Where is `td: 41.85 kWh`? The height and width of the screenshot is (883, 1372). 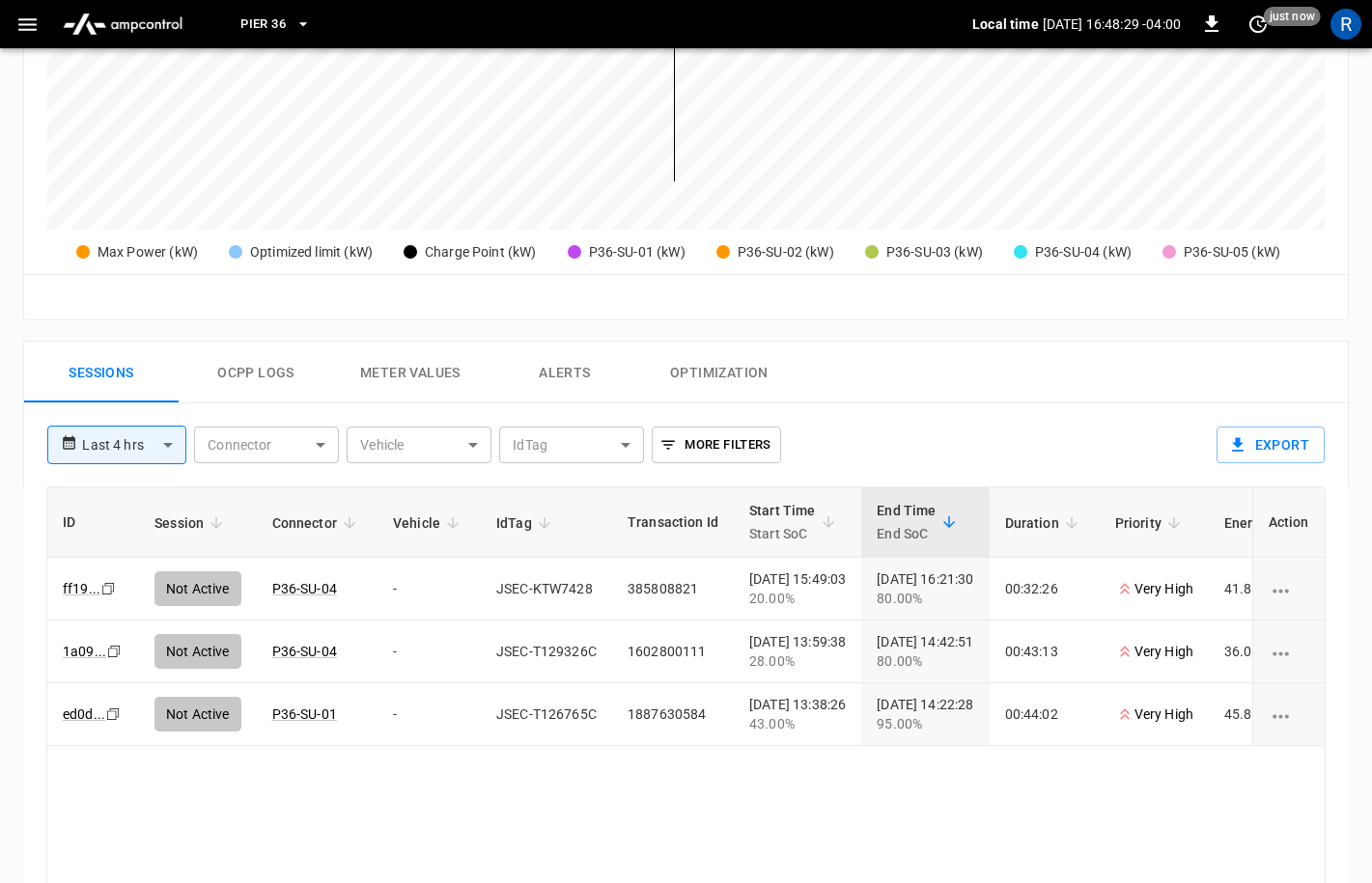 td: 41.85 kWh is located at coordinates (1258, 588).